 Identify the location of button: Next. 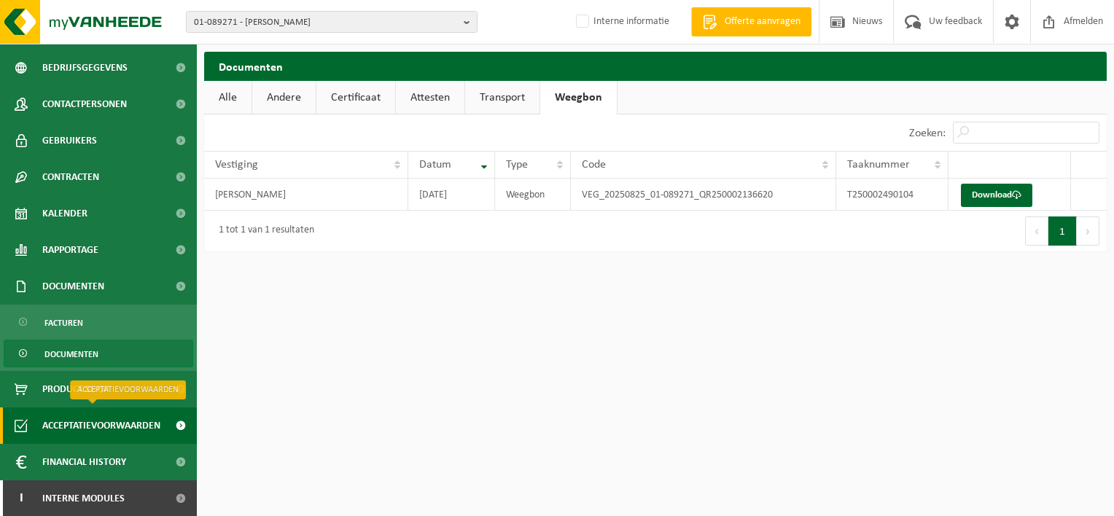
(1087, 231).